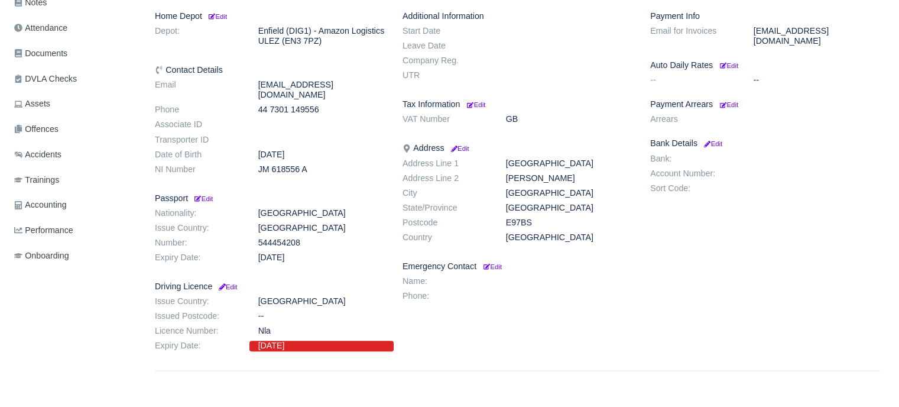  What do you see at coordinates (270, 198) in the screenshot?
I see `h6: Passport` at bounding box center [270, 198].